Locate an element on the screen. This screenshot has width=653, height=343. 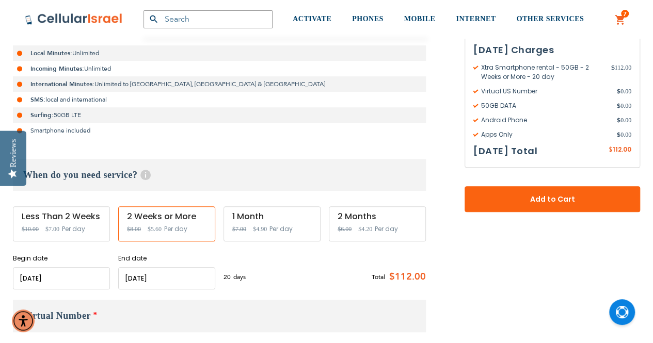
div: 2 Months is located at coordinates (377, 217).